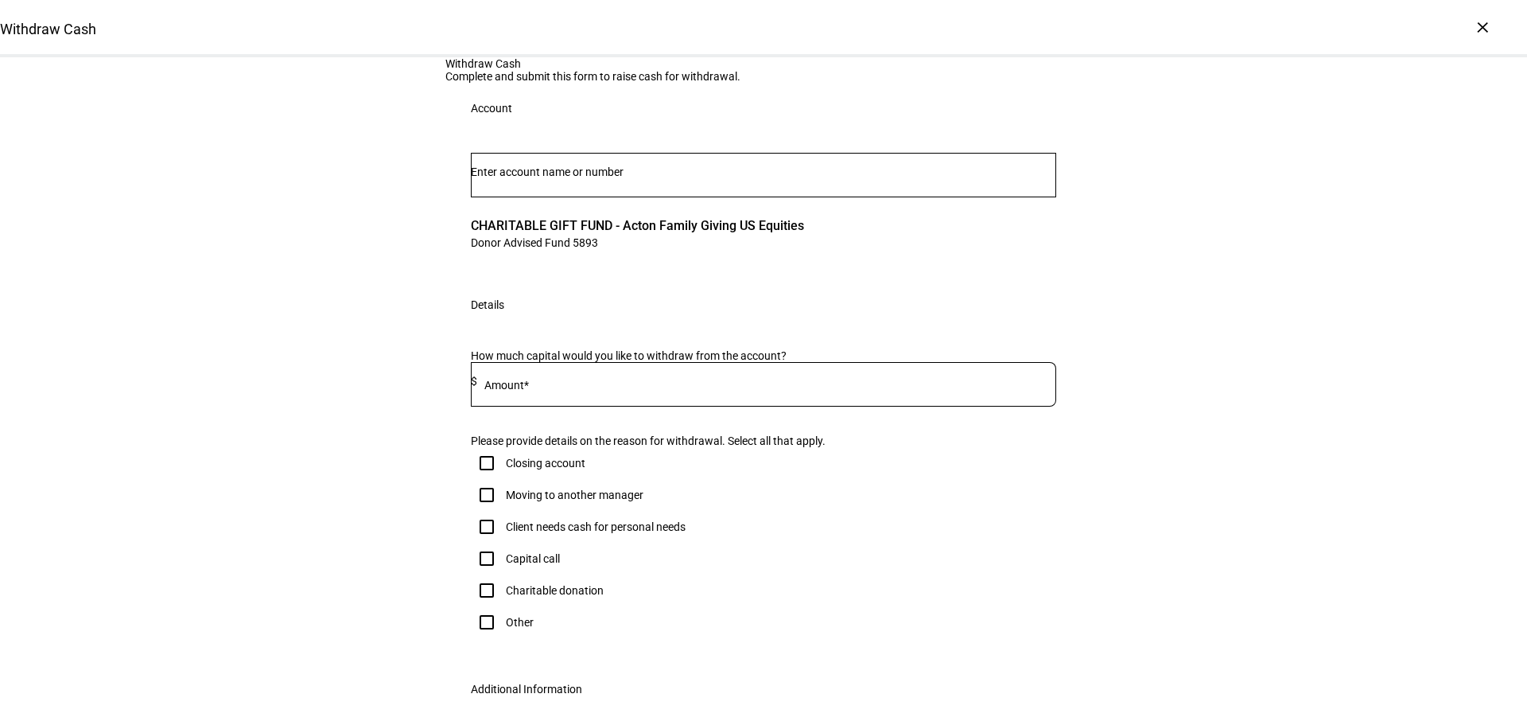  What do you see at coordinates (764, 441) in the screenshot?
I see `div: Please provide details on the reason for withdrawal. Select all that apply.` at bounding box center [764, 441].